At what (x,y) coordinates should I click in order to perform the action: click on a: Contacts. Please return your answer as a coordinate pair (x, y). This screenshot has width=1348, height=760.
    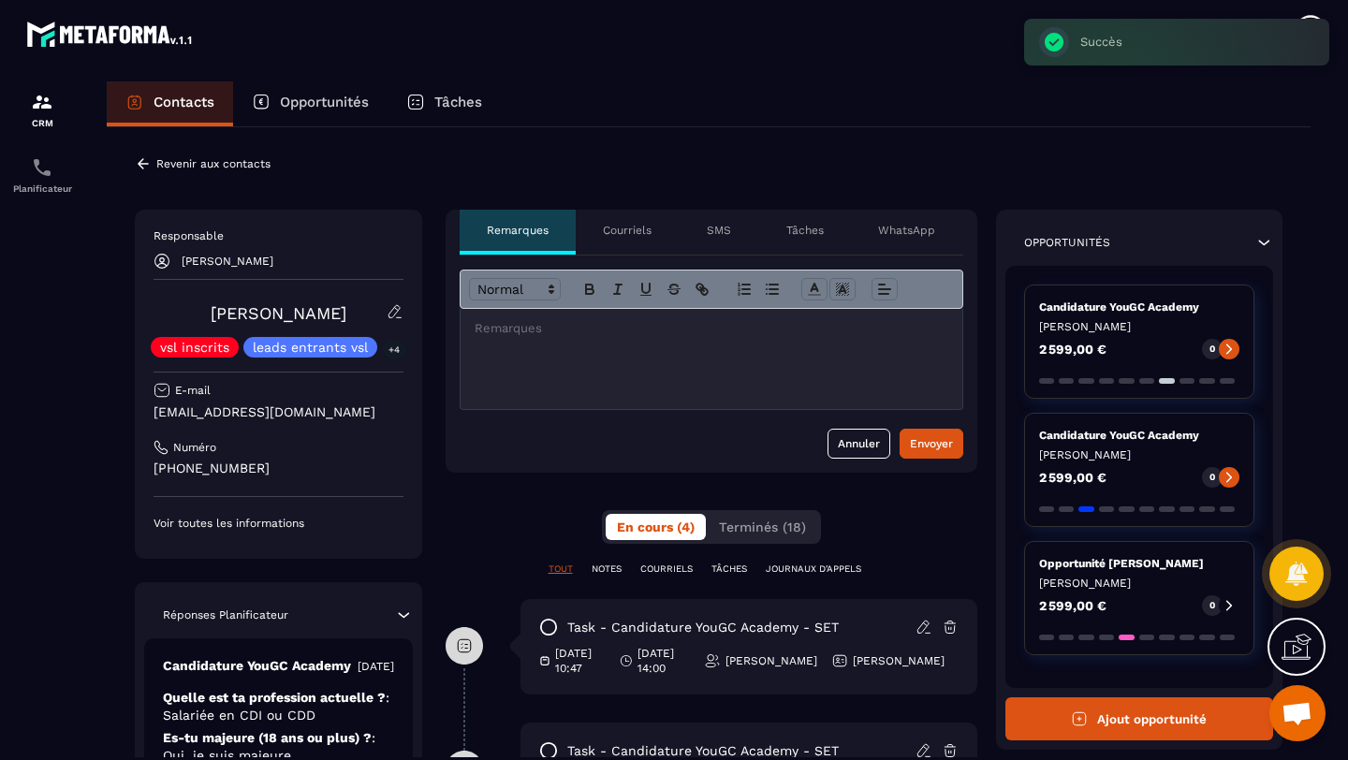
    Looking at the image, I should click on (169, 104).